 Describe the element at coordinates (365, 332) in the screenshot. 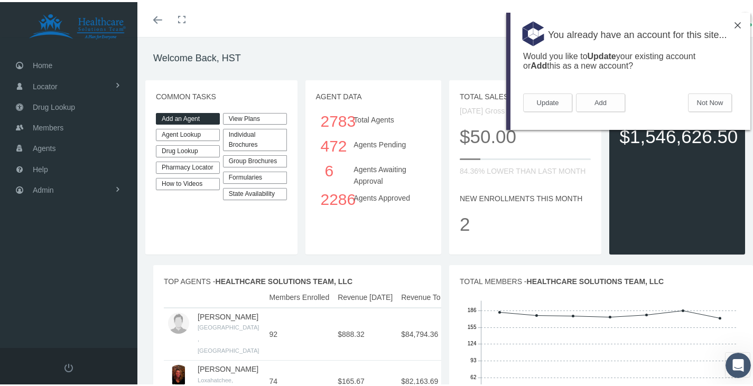

I see `td: $888.32` at that location.